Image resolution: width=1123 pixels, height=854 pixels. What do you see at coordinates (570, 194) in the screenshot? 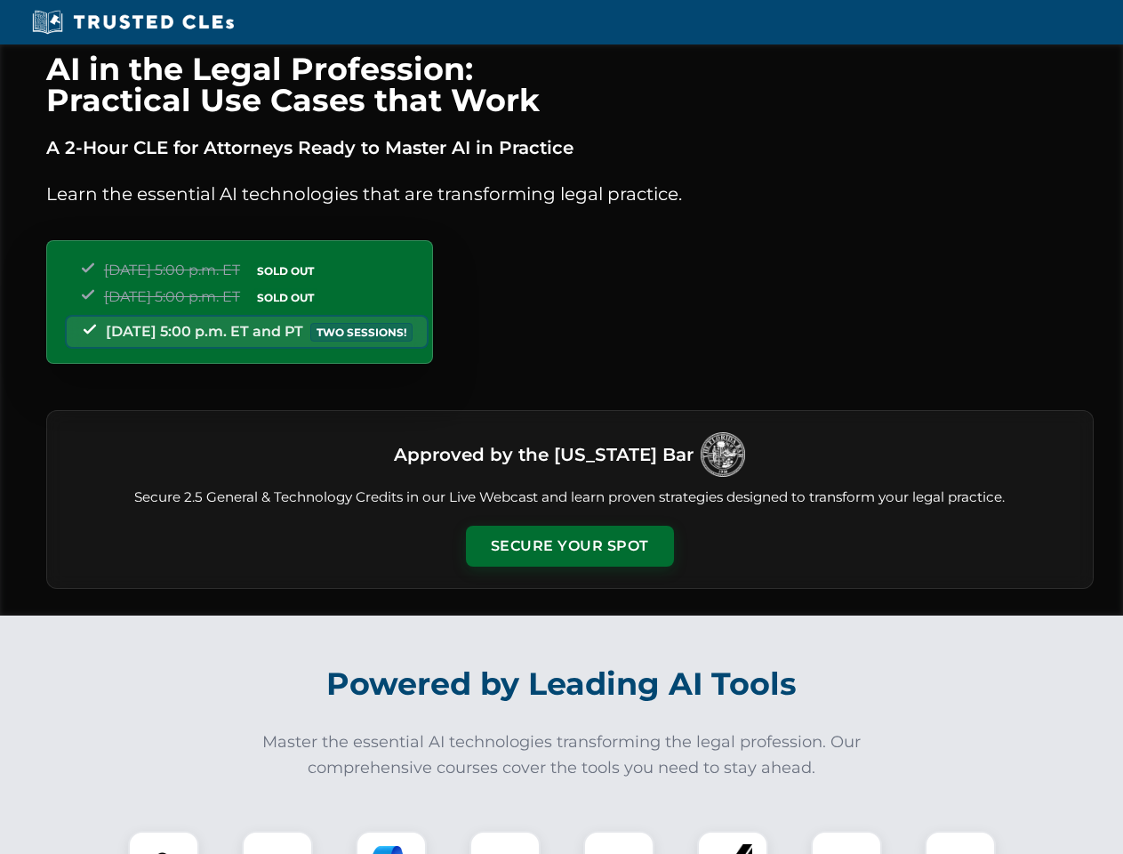
I see `p: Learn the essential AI technologies that are transforming legal practice.` at bounding box center [570, 194].